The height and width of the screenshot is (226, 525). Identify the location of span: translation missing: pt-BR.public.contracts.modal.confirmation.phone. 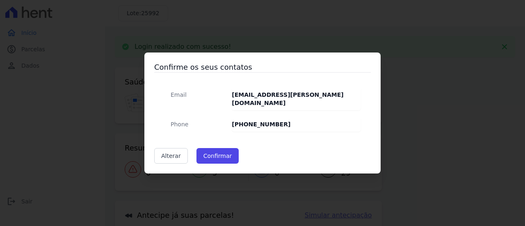
(179, 124).